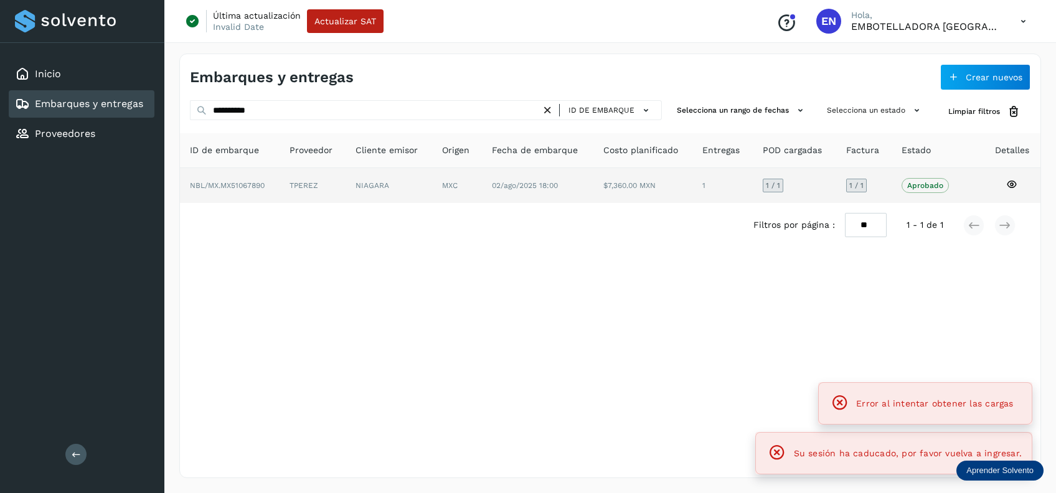  What do you see at coordinates (1000, 471) in the screenshot?
I see `div: Aprender Solvento` at bounding box center [1000, 471].